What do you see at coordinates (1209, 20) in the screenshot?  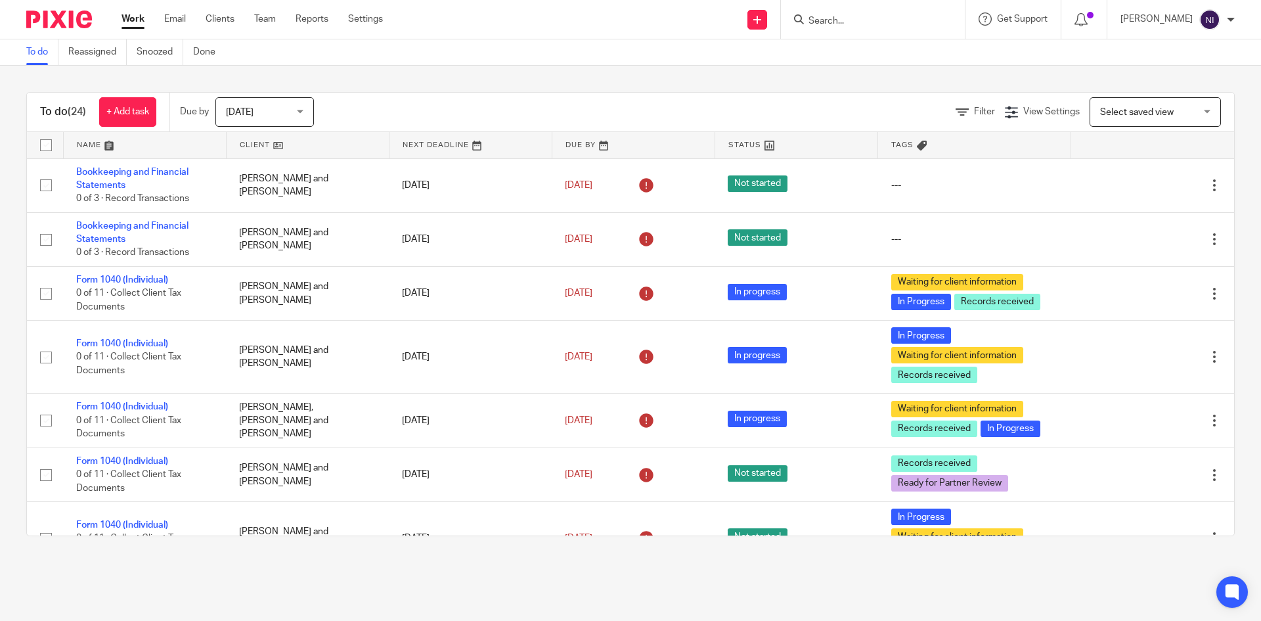 I see `img: svg%3E` at bounding box center [1209, 20].